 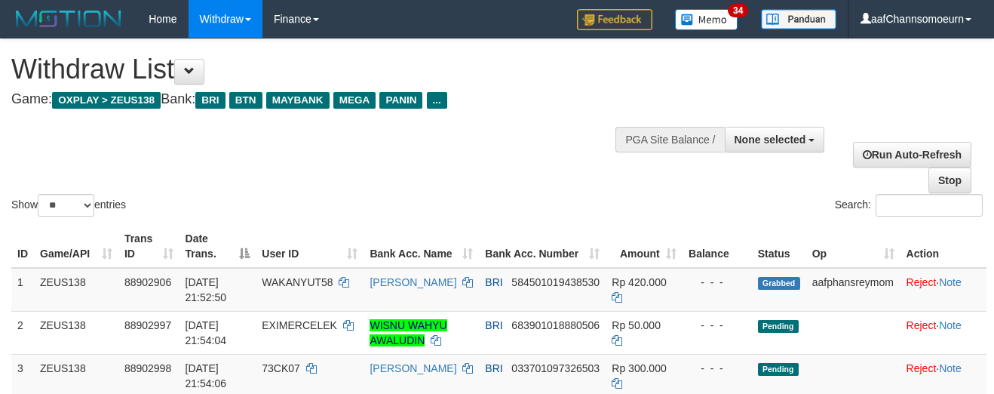 I want to click on th: Op: activate to sort column ascending, so click(x=853, y=246).